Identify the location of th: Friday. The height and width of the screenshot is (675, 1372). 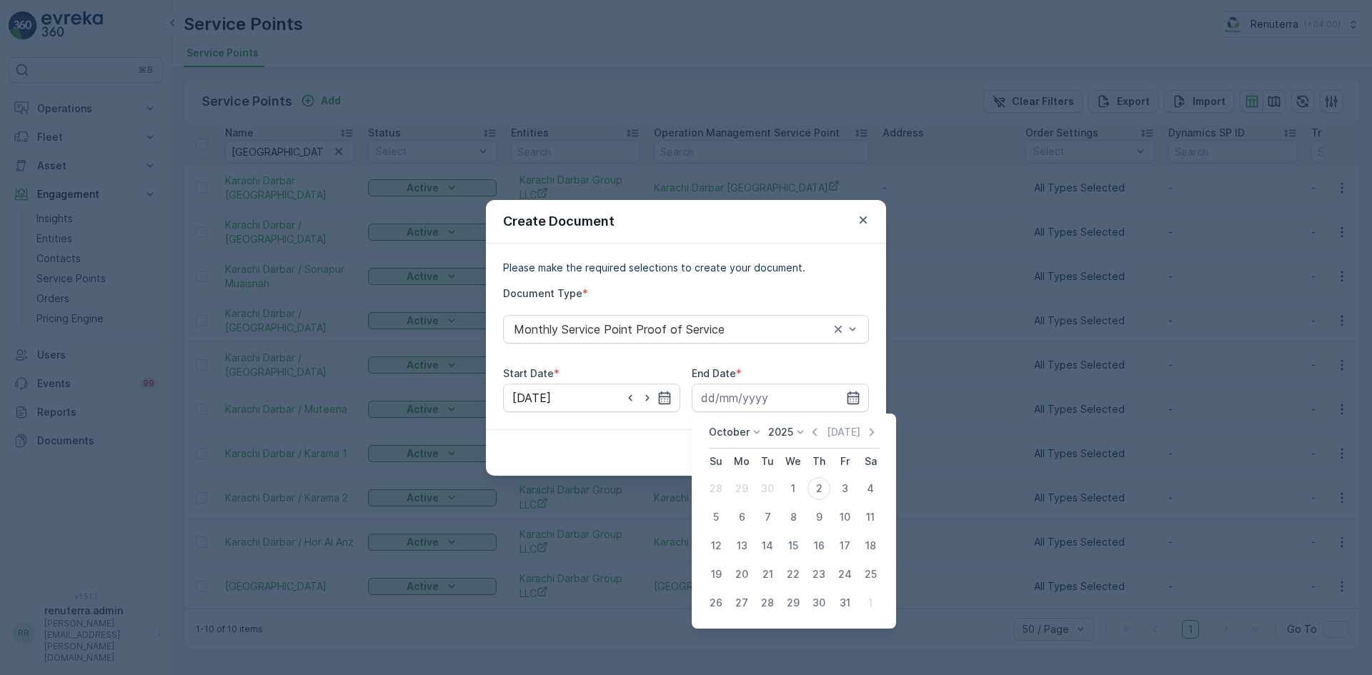
(845, 462).